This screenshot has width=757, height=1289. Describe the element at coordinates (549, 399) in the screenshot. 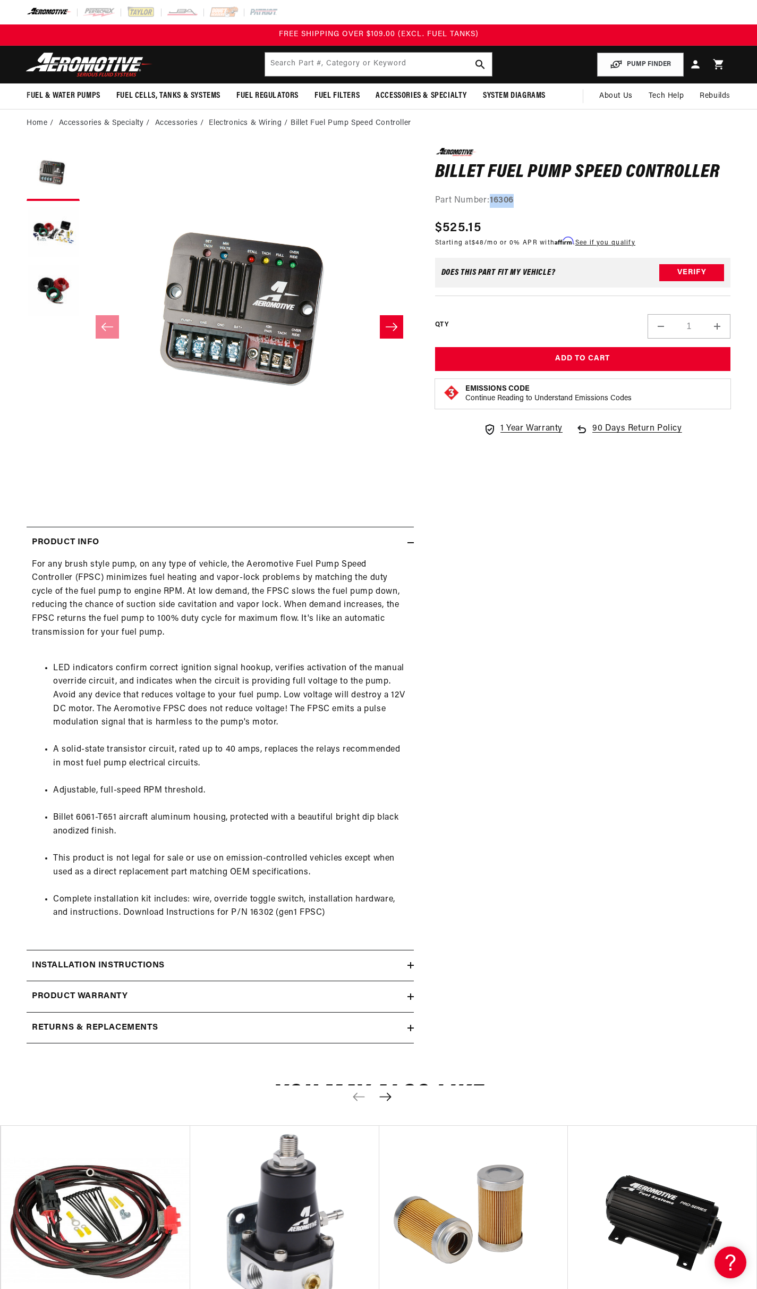

I see `p: Continue Reading to Understand Emissions Codes` at that location.